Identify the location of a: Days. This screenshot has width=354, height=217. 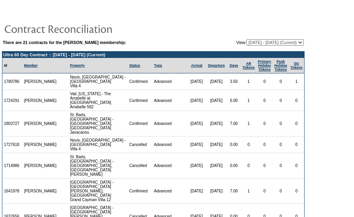
(234, 65).